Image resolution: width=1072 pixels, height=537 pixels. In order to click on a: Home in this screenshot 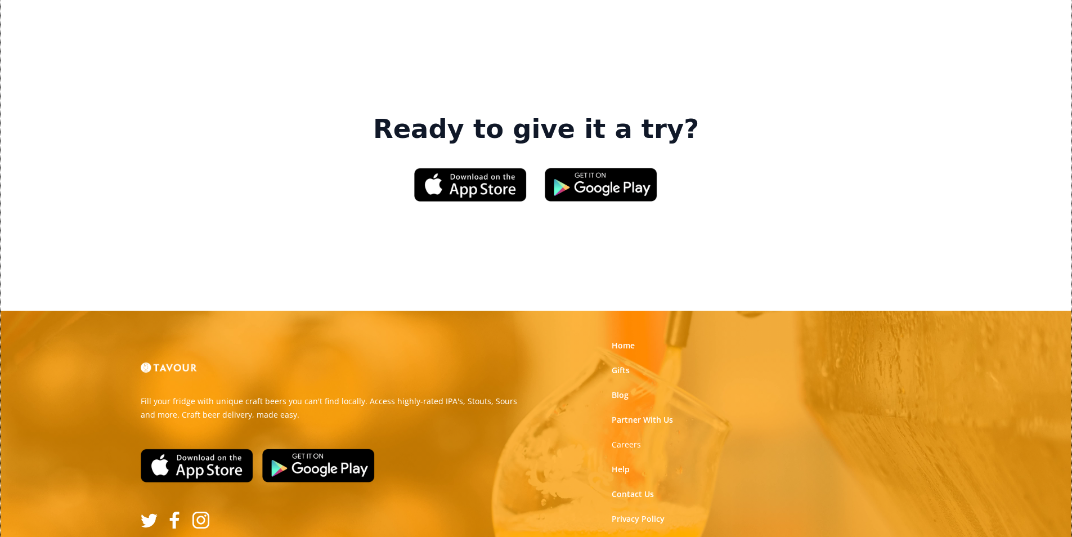, I will do `click(623, 346)`.